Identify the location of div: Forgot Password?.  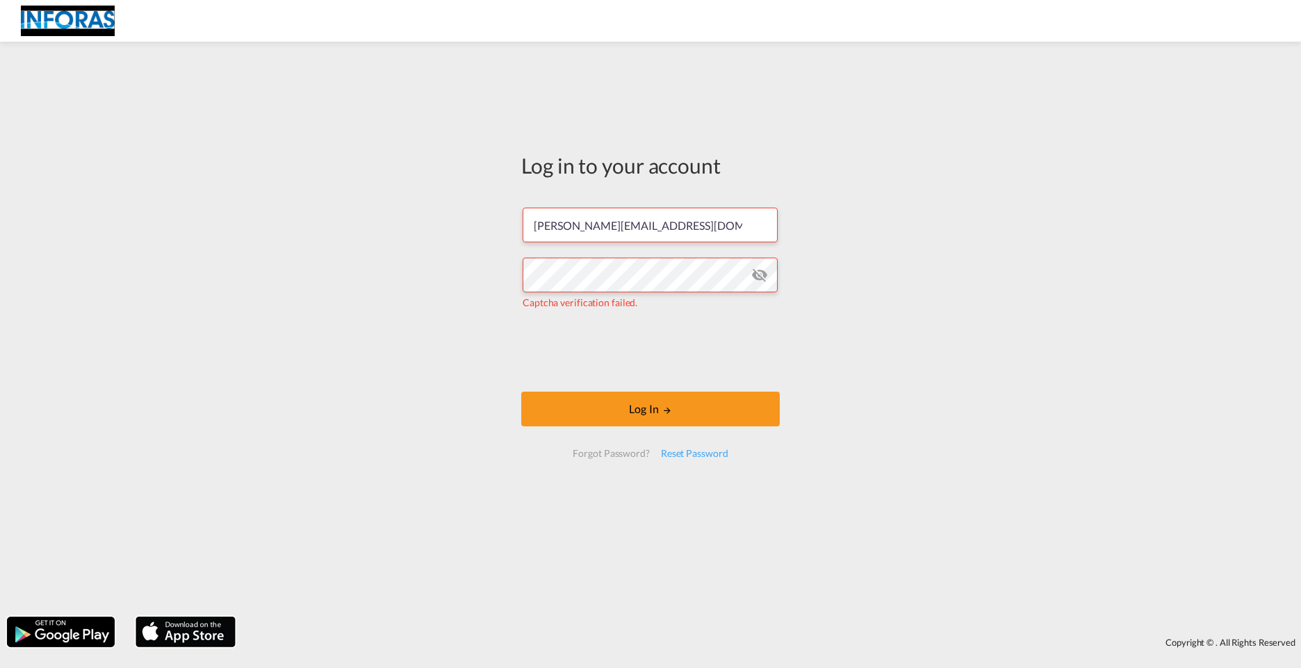
(611, 454).